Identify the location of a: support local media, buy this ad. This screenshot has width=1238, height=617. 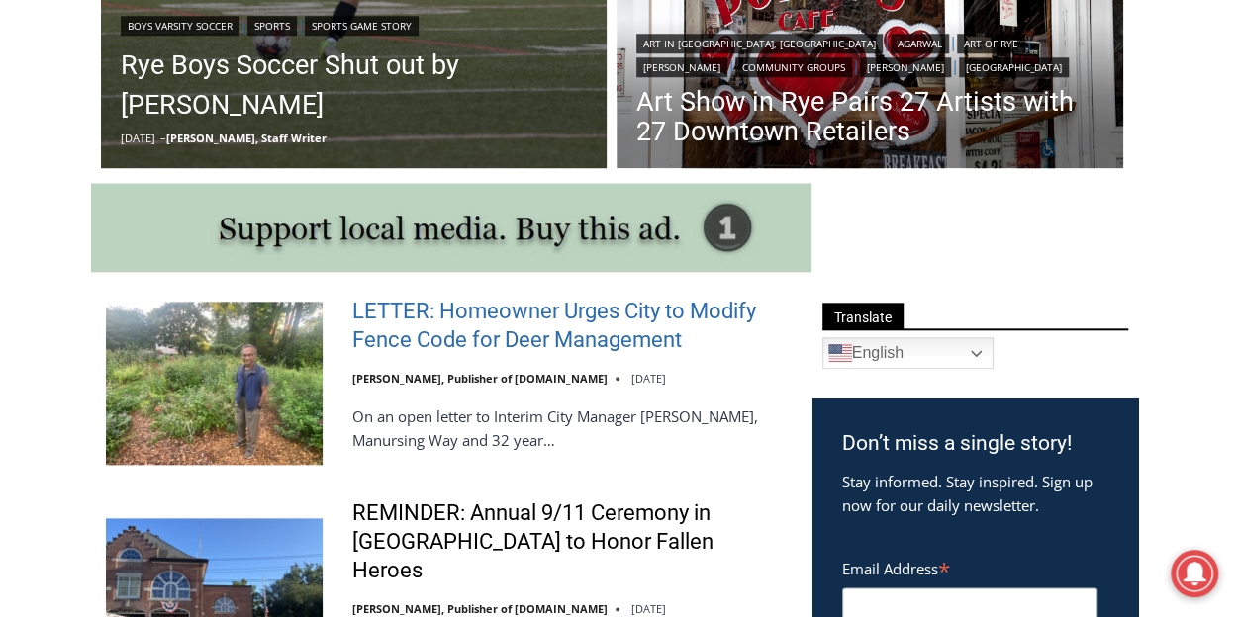
(451, 228).